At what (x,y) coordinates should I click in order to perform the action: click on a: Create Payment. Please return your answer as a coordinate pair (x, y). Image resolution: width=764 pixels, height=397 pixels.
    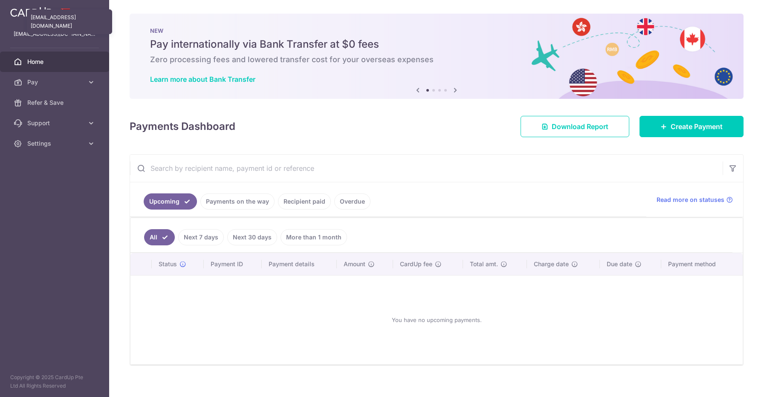
    Looking at the image, I should click on (692, 127).